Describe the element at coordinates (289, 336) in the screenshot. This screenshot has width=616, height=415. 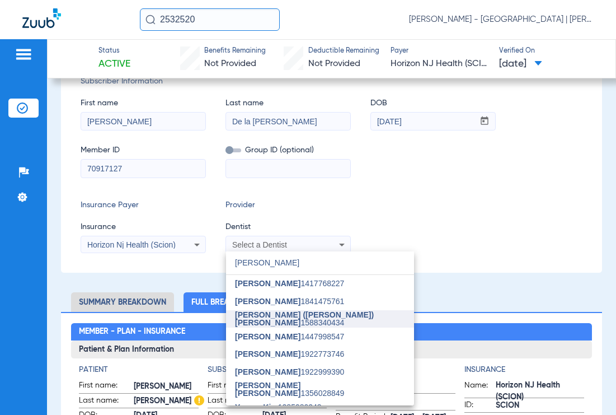
I see `span: 1447998547` at that location.